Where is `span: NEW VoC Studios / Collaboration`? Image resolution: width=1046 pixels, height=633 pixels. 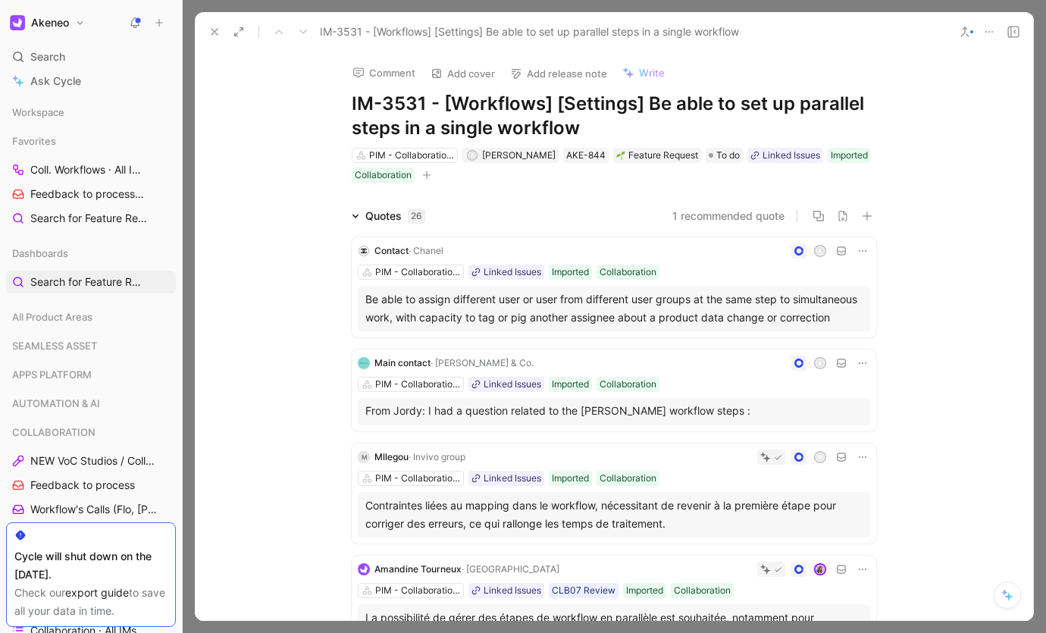 span: NEW VoC Studios / Collaboration is located at coordinates (94, 461).